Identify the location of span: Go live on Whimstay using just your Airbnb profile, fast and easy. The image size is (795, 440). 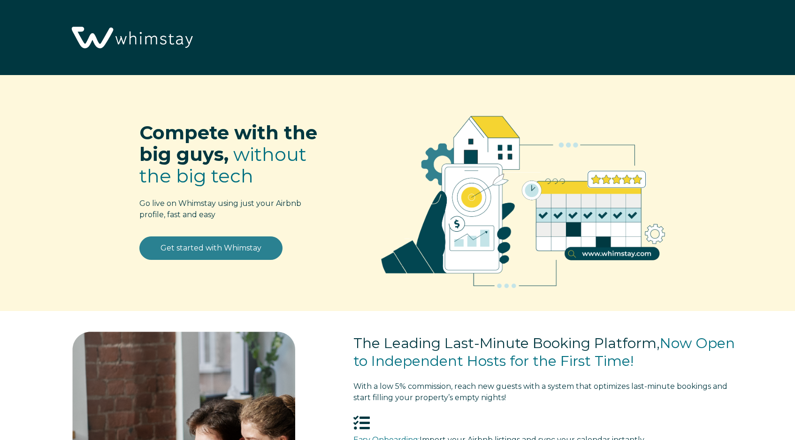
(220, 209).